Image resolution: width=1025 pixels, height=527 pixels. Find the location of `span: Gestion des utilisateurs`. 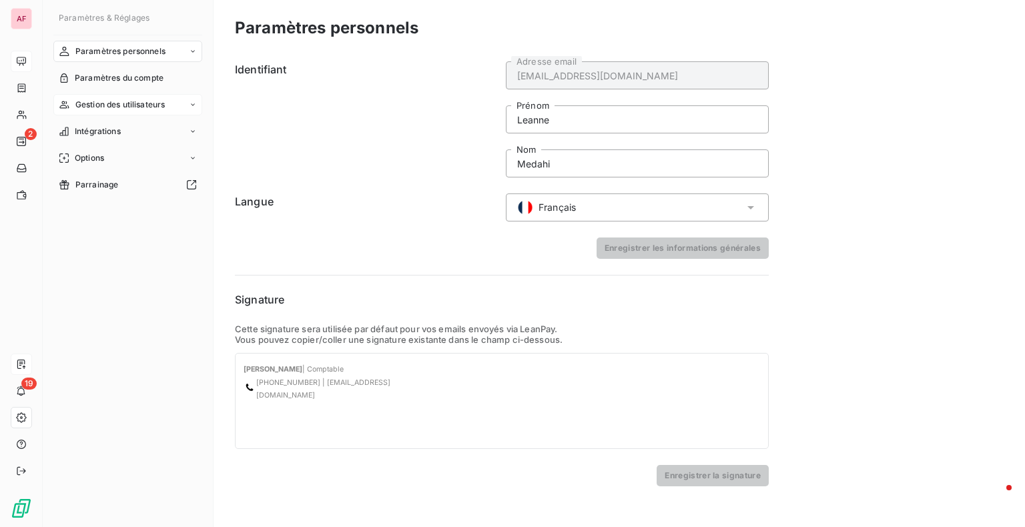

span: Gestion des utilisateurs is located at coordinates (120, 105).